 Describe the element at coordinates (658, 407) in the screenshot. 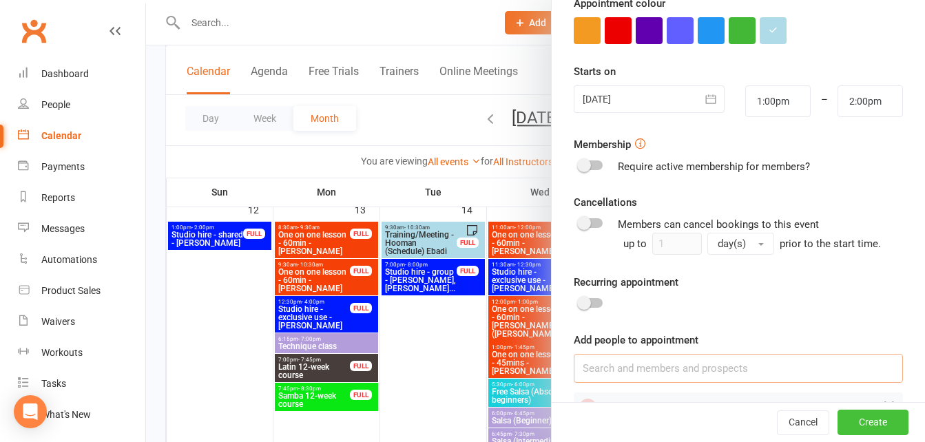

I see `span: Hooman (schedule) Ebadi` at that location.